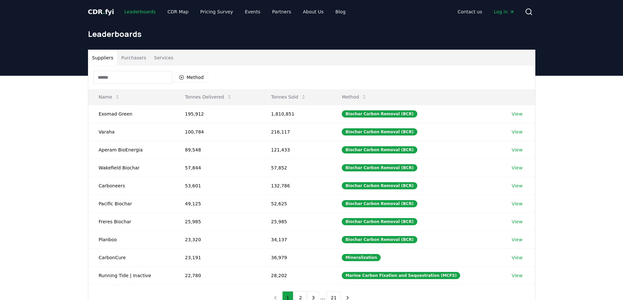 The height and width of the screenshot is (300, 623). What do you see at coordinates (217, 276) in the screenshot?
I see `td: 22,780` at bounding box center [217, 276].